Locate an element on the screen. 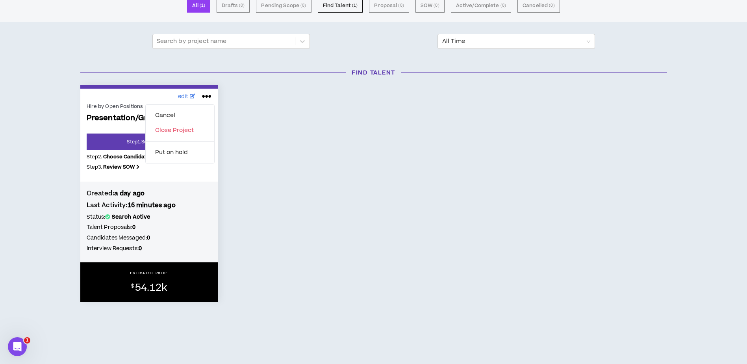  p: Step 3 . is located at coordinates (149, 167).